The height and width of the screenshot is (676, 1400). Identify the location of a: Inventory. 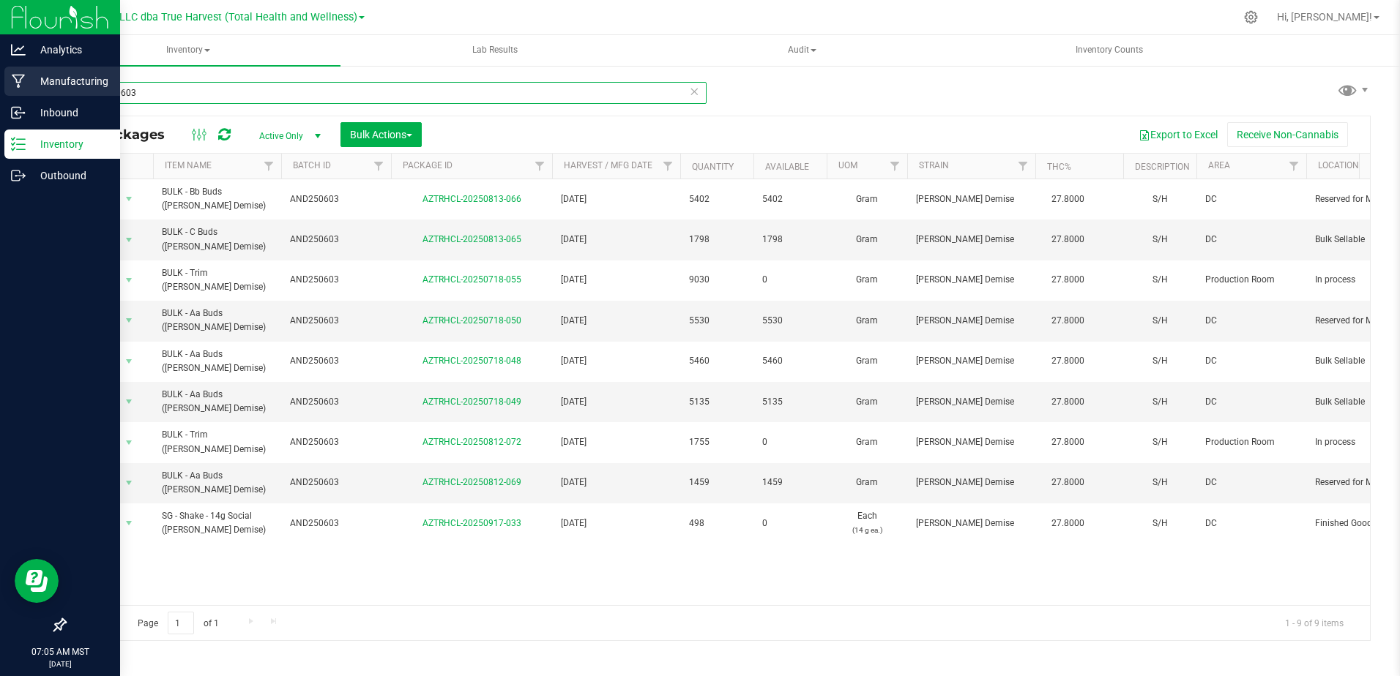
(187, 51).